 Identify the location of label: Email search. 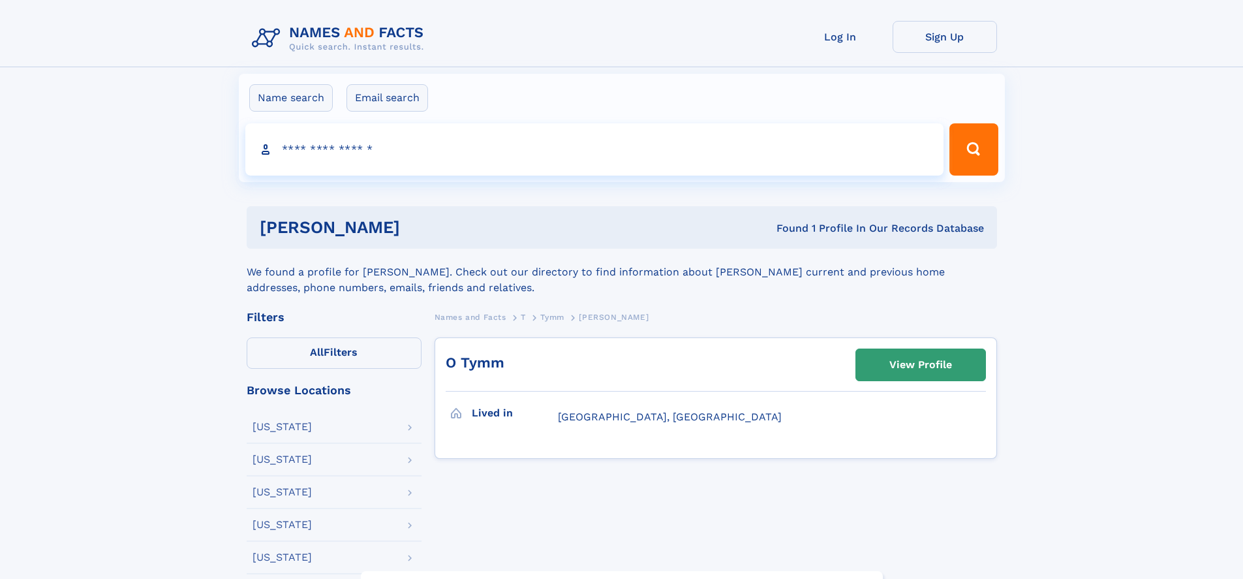
(387, 98).